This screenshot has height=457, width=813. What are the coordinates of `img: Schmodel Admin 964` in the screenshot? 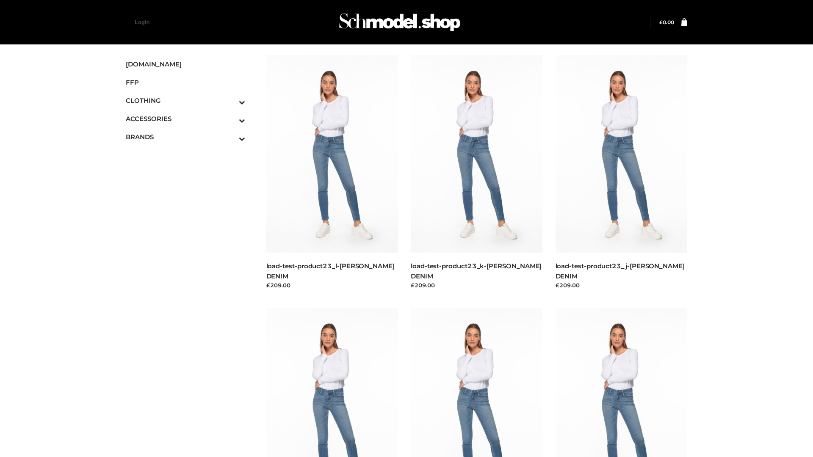 It's located at (400, 22).